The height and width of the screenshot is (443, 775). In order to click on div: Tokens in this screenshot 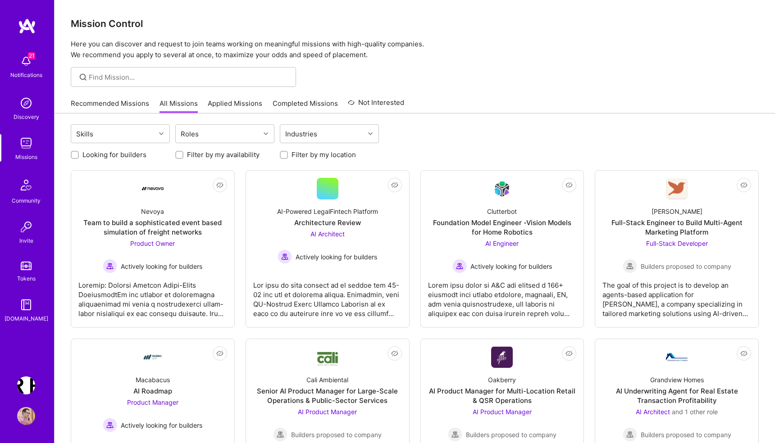, I will do `click(26, 278)`.